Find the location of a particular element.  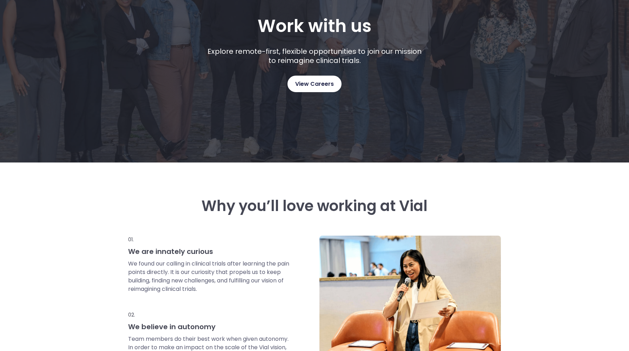

h3: We are innately curious is located at coordinates (209, 251).